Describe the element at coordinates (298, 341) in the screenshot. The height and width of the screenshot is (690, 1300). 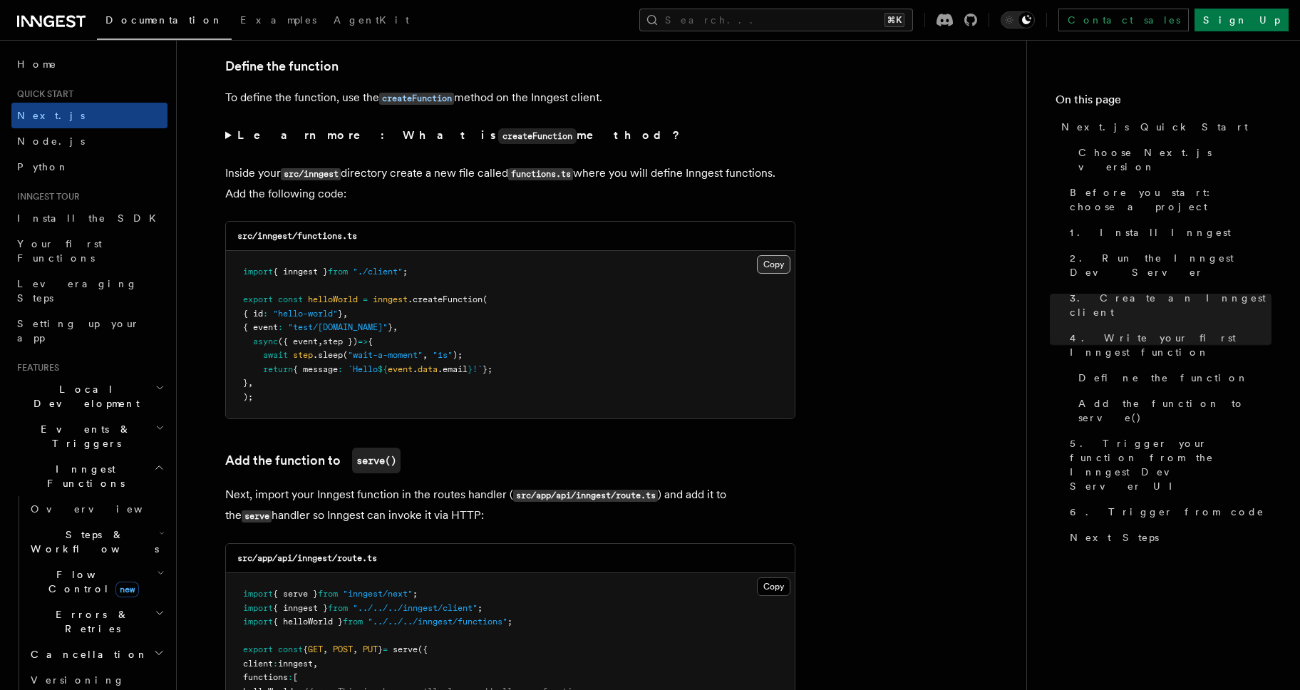
I see `span: ({ event` at that location.